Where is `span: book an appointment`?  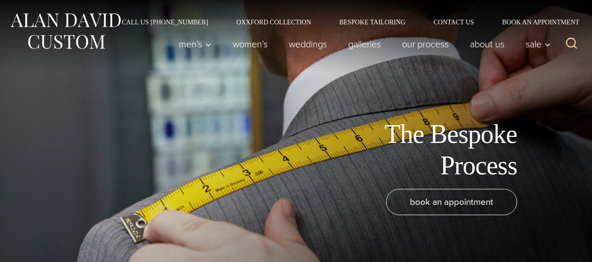 span: book an appointment is located at coordinates (452, 201).